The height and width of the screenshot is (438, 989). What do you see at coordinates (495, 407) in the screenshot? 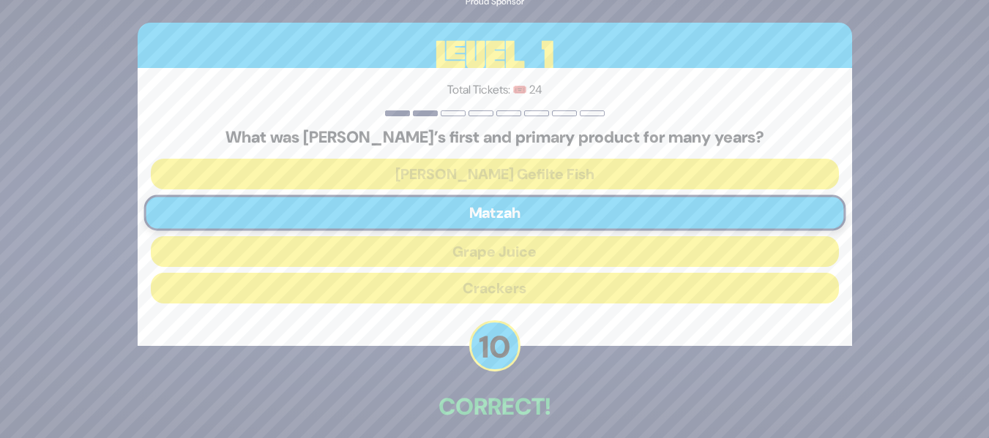
I see `p: Correct!` at bounding box center [495, 407].